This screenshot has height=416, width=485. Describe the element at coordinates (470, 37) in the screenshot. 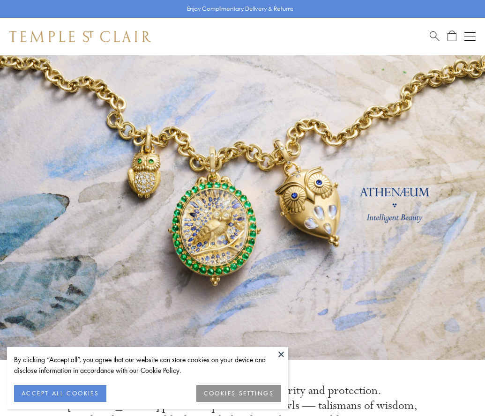

I see `button: Open navigation` at that location.